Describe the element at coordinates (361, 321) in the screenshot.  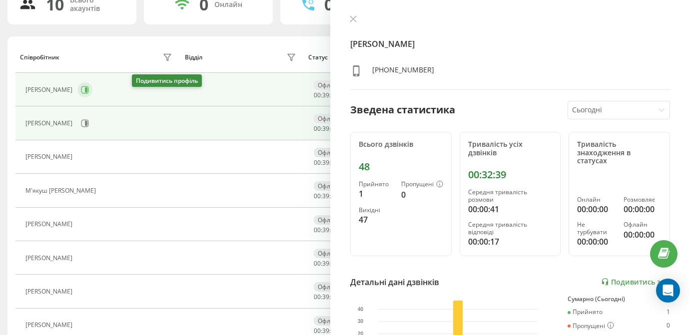
I see `text: 30` at that location.